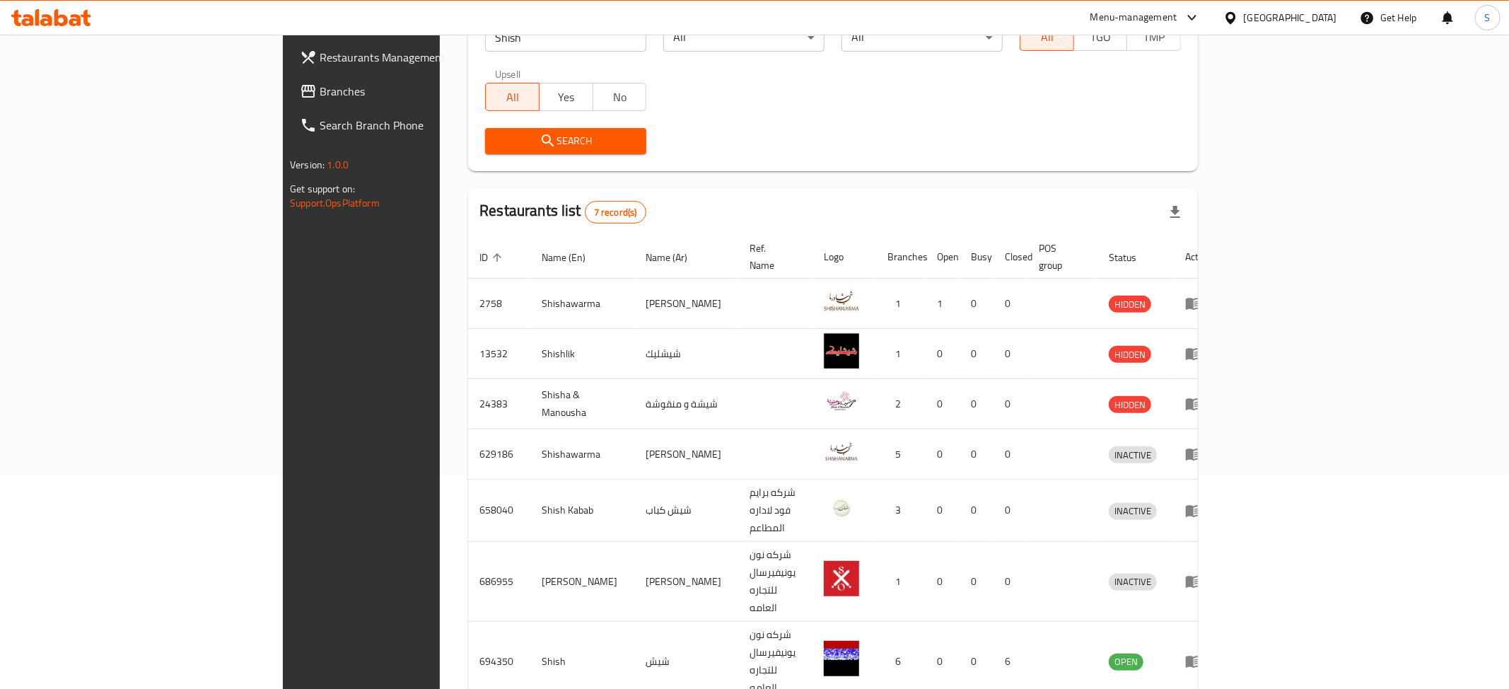 This screenshot has width=1509, height=689. I want to click on span: POS group, so click(1059, 257).